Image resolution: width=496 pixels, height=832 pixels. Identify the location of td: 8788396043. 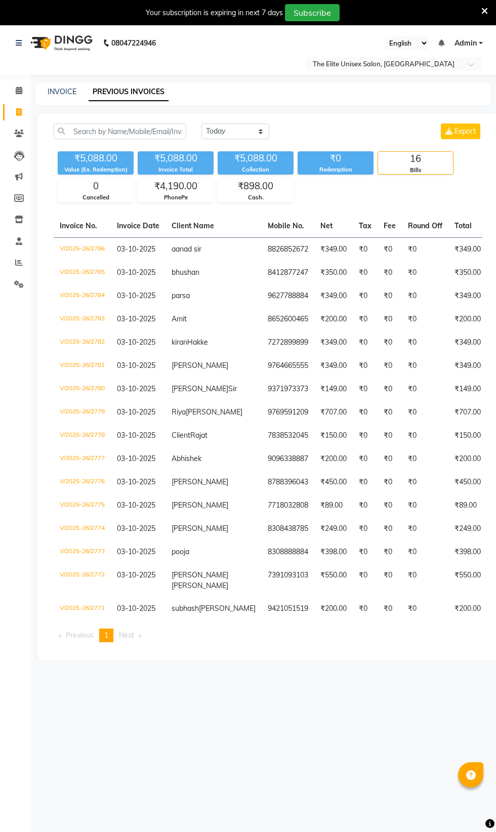
(288, 482).